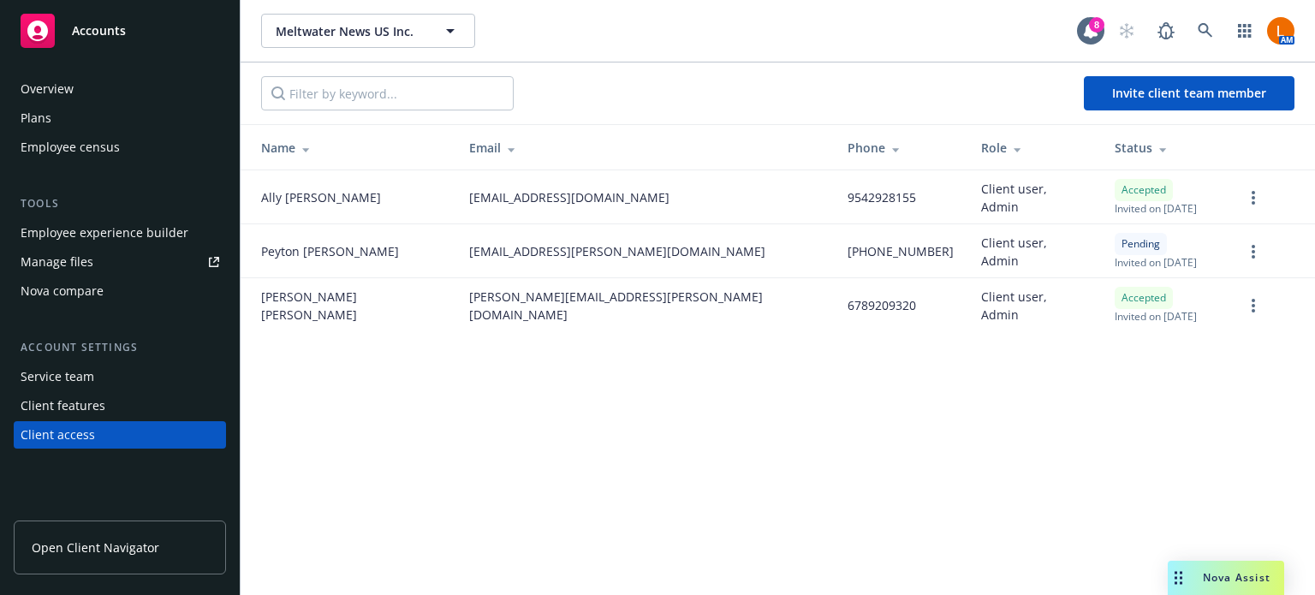  What do you see at coordinates (1097, 25) in the screenshot?
I see `div: 8` at bounding box center [1097, 25].